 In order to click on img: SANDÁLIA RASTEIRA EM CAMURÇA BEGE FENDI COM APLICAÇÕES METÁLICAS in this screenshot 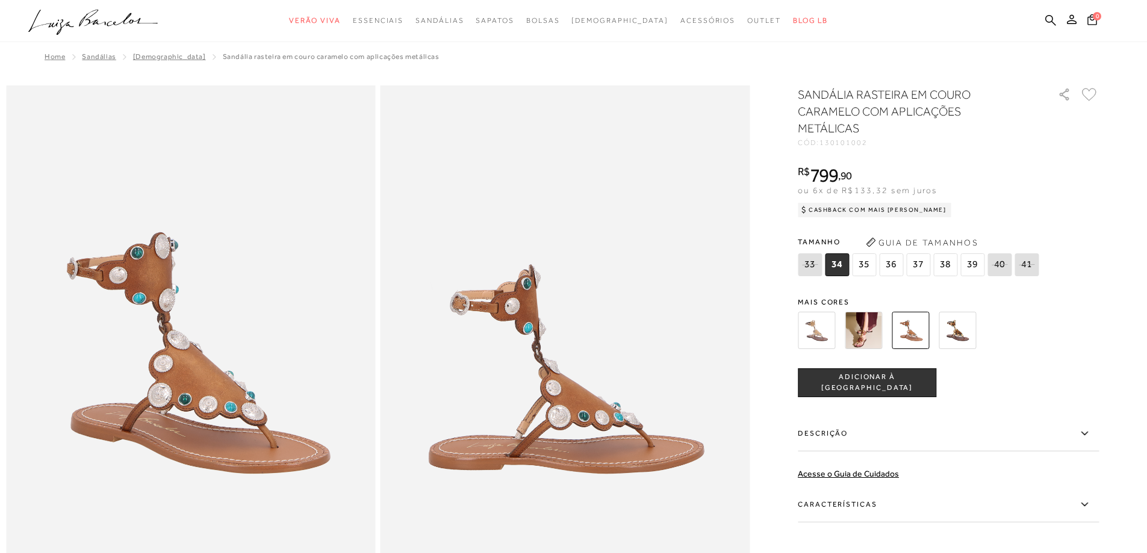, I will do `click(816, 331)`.